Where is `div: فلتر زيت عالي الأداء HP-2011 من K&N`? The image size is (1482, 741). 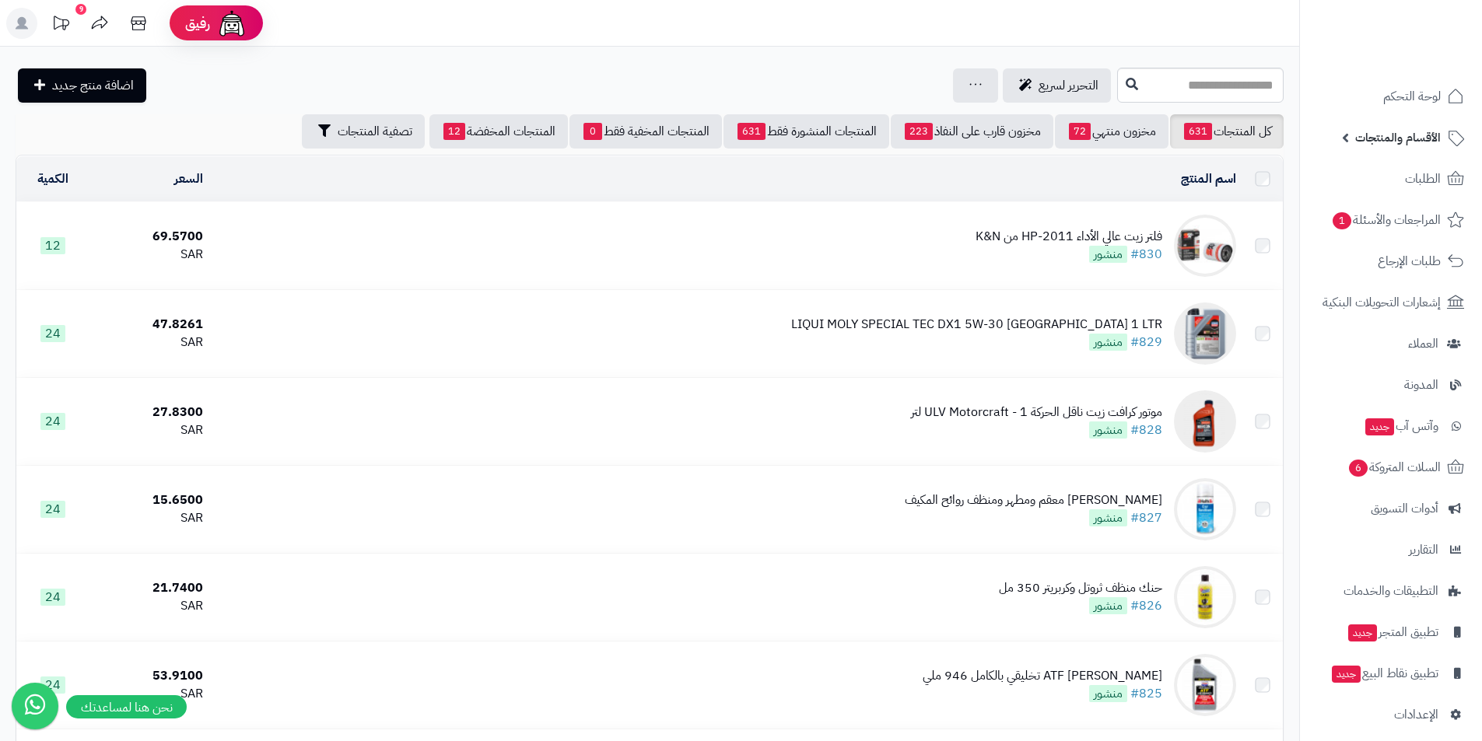 div: فلتر زيت عالي الأداء HP-2011 من K&N is located at coordinates (1069, 236).